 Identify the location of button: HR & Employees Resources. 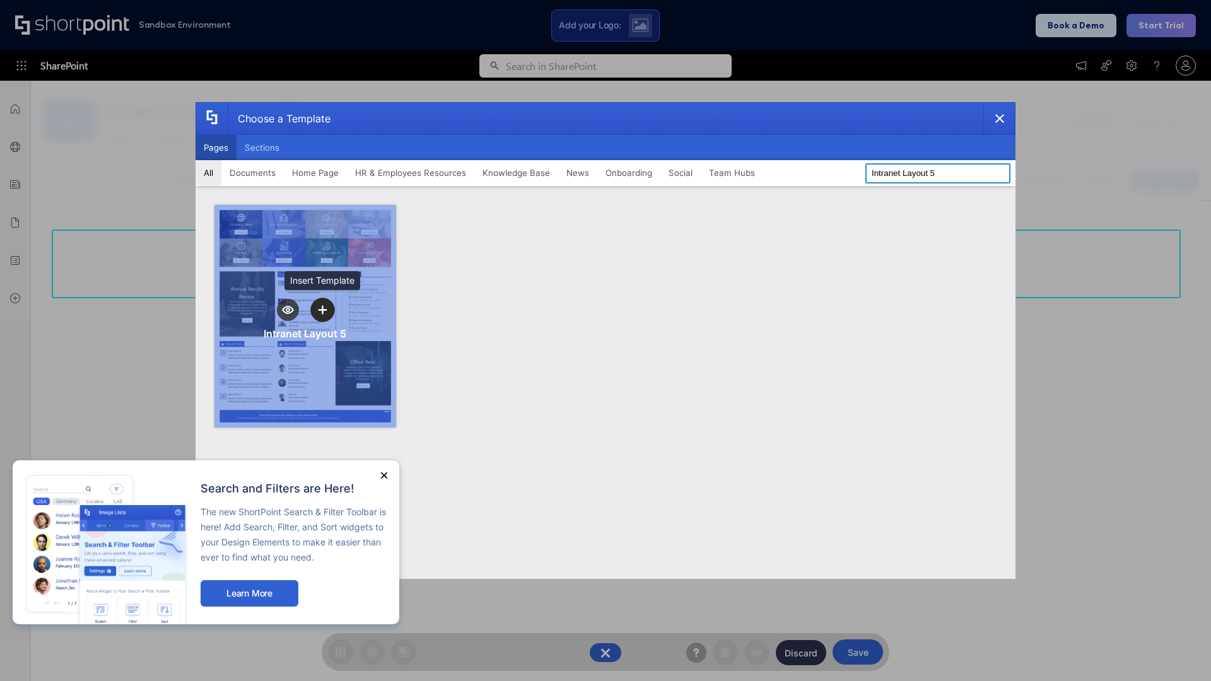
(411, 173).